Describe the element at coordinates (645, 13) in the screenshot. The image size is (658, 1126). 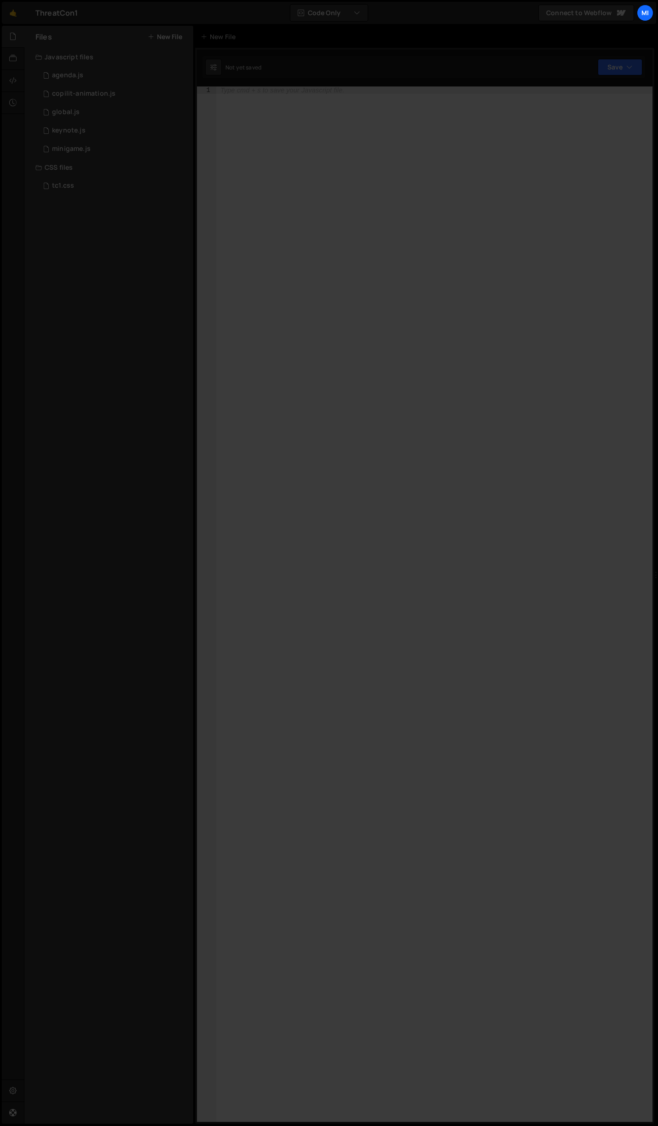
I see `a: Mi` at that location.